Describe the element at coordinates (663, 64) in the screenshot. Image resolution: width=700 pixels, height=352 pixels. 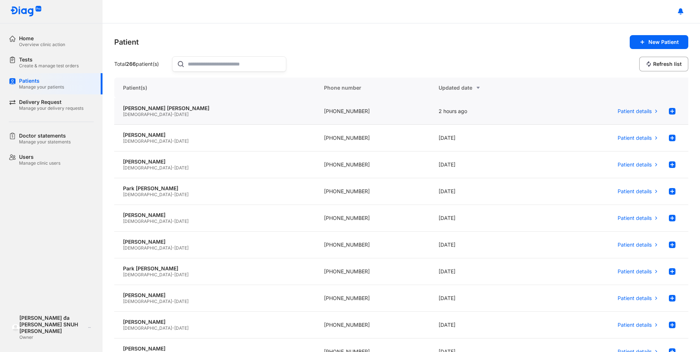
I see `button: Refresh list` at that location.